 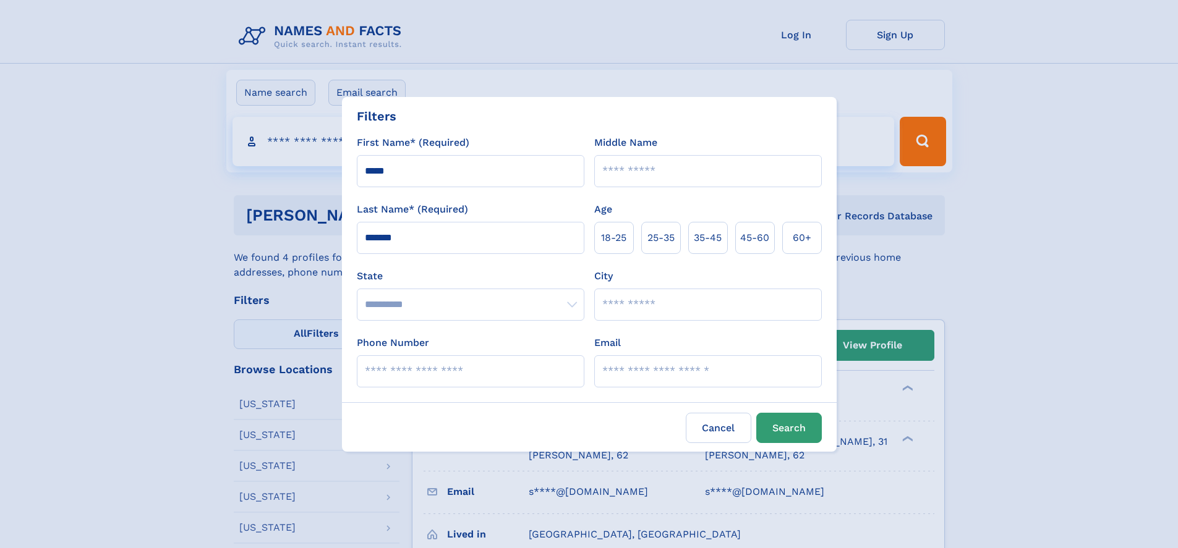 What do you see at coordinates (802, 238) in the screenshot?
I see `span: 60+` at bounding box center [802, 238].